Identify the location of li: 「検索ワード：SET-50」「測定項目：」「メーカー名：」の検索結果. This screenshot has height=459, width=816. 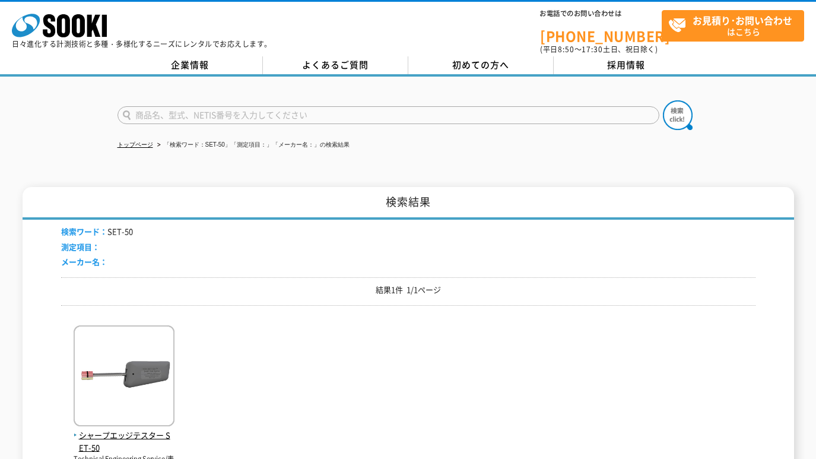
(252, 145).